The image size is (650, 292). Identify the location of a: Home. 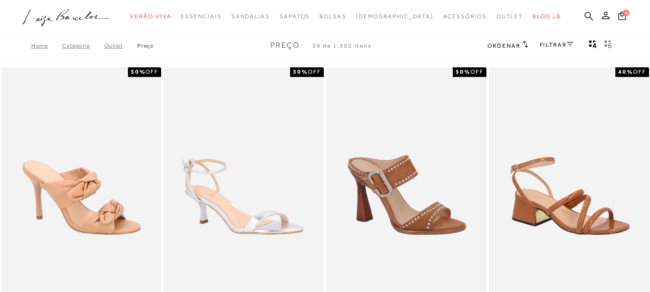
(47, 46).